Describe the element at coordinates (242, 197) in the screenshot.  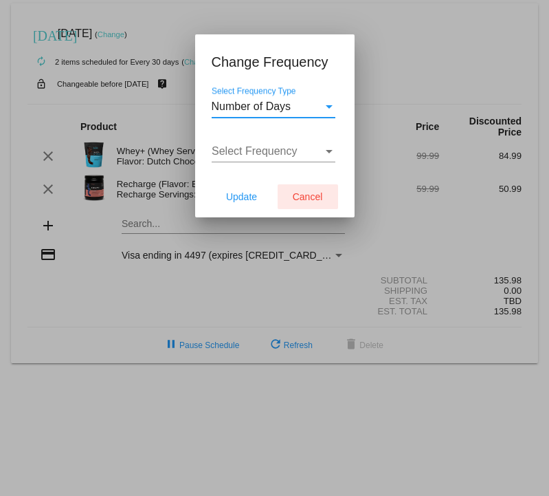
I see `button: Update` at that location.